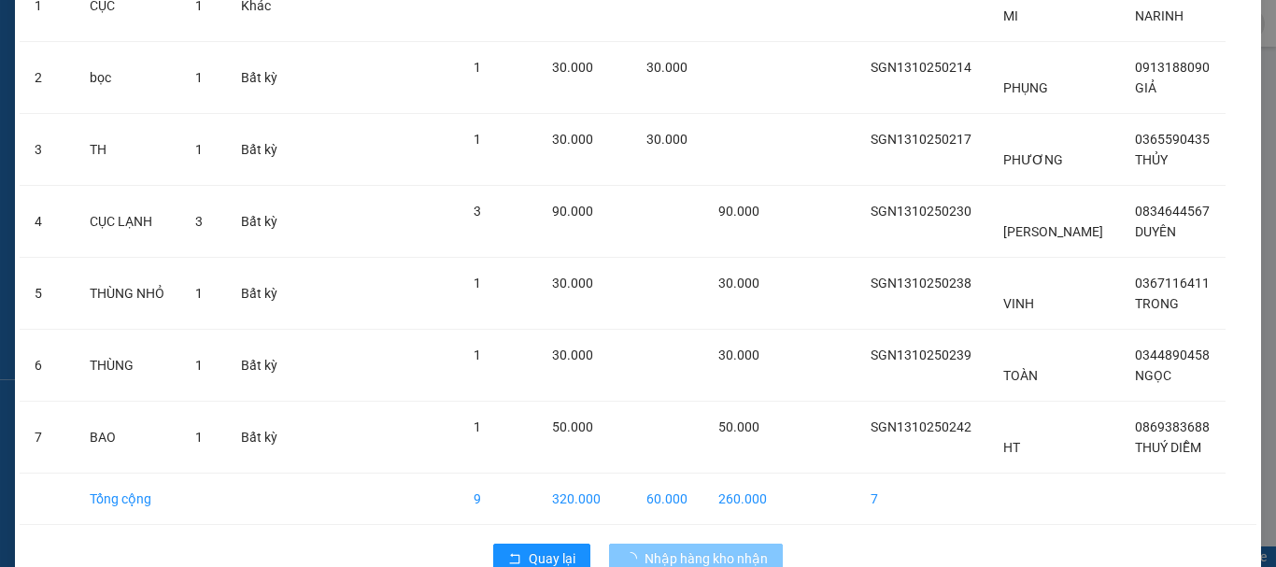  What do you see at coordinates (196, 27) in the screenshot?
I see `div: Trà Vinh` at bounding box center [196, 27].